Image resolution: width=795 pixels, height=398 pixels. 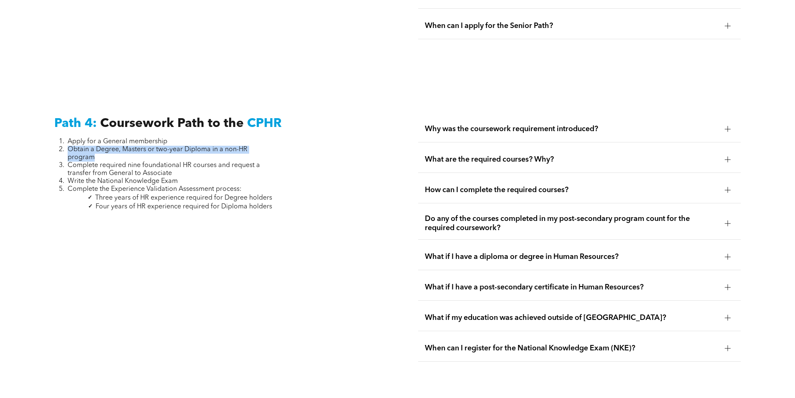 I want to click on span: CPHR, so click(x=264, y=123).